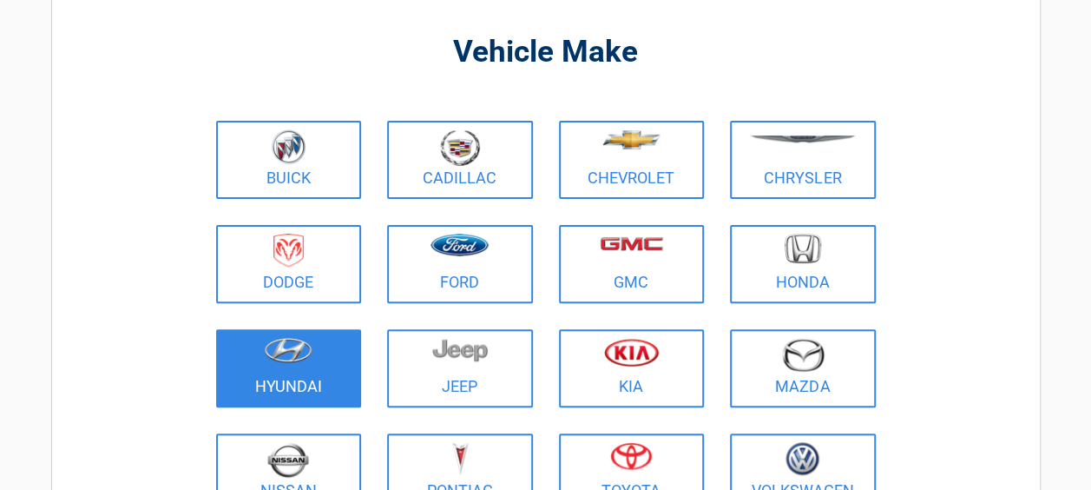  Describe the element at coordinates (289, 264) in the screenshot. I see `a: Dodge` at that location.